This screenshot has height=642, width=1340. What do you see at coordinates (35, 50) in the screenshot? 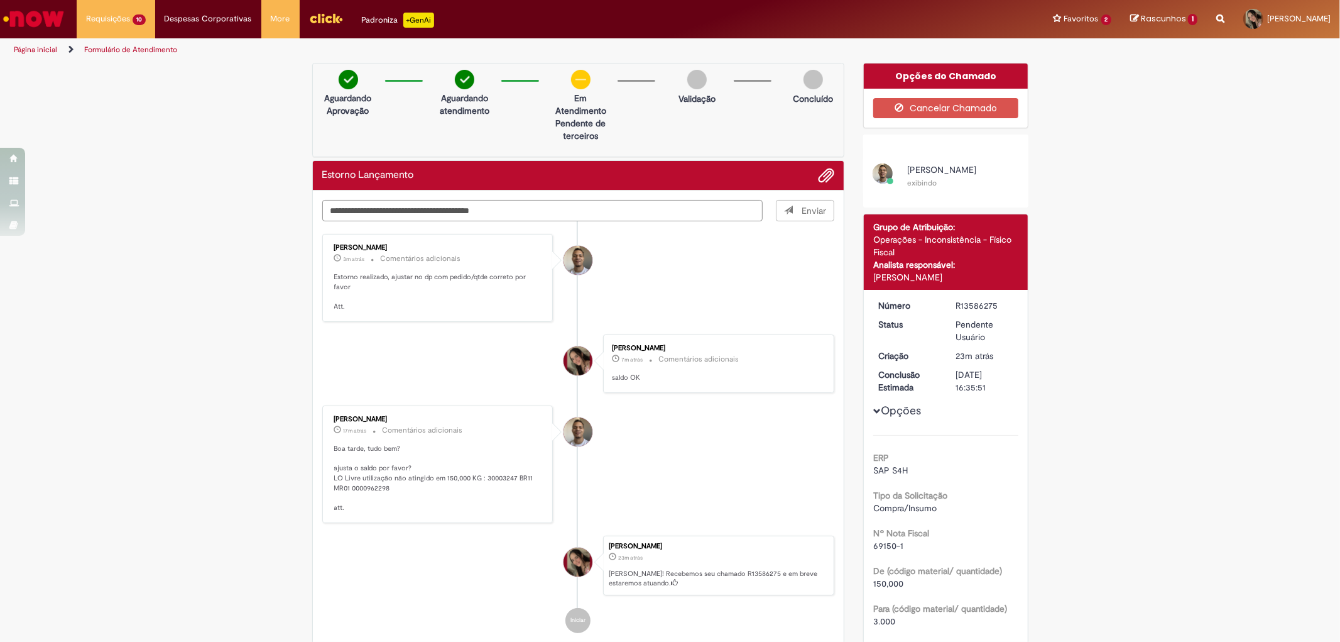
I see `a: Página inicial` at bounding box center [35, 50].